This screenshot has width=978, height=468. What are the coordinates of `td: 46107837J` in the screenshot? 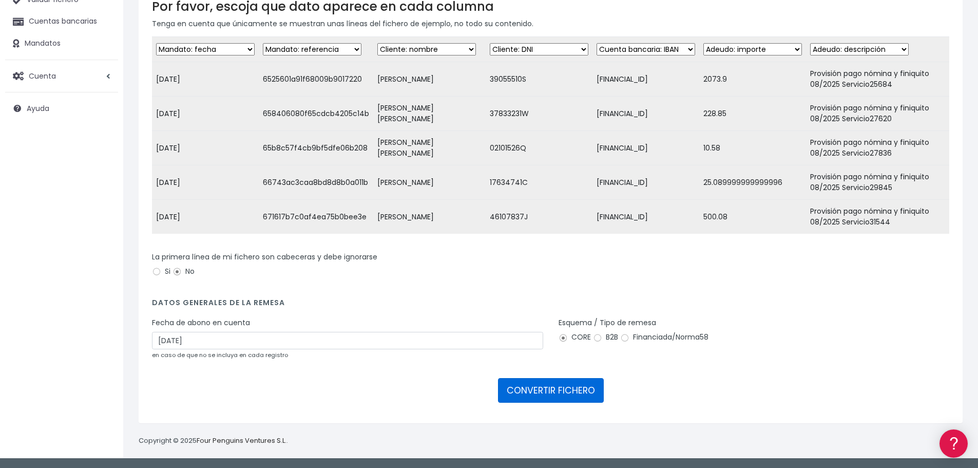 It's located at (539, 217).